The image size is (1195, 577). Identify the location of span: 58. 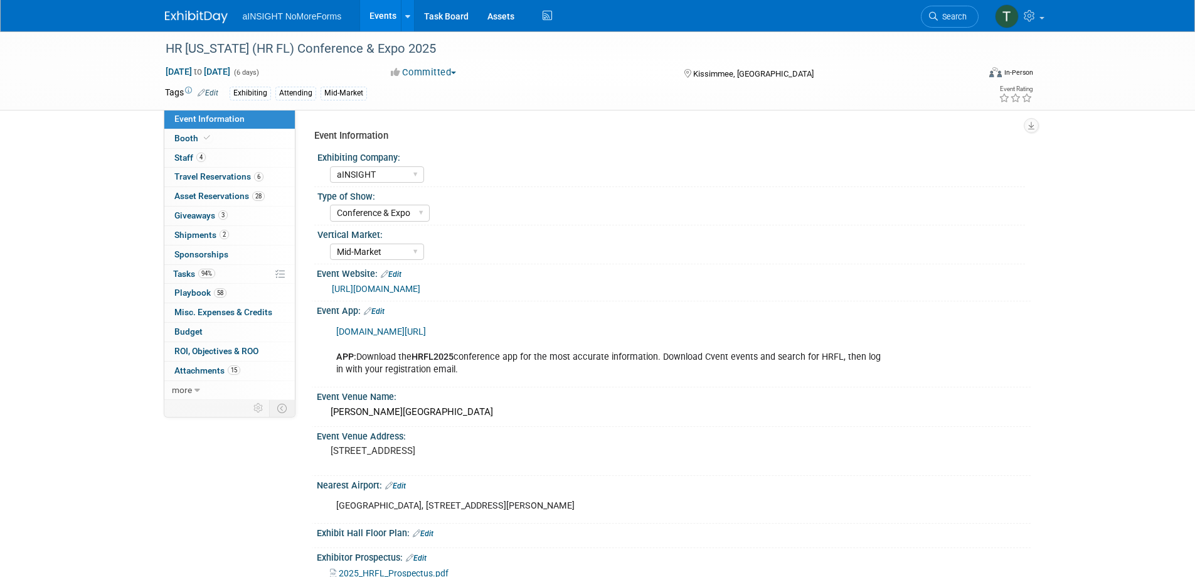
(220, 292).